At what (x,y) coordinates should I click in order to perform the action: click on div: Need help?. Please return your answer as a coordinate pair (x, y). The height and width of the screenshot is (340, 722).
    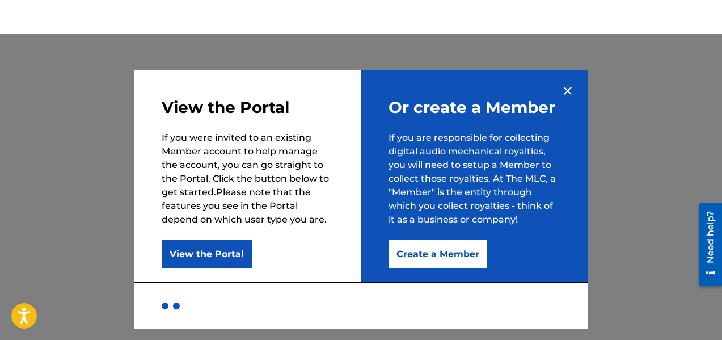
    Looking at the image, I should click on (20, 39).